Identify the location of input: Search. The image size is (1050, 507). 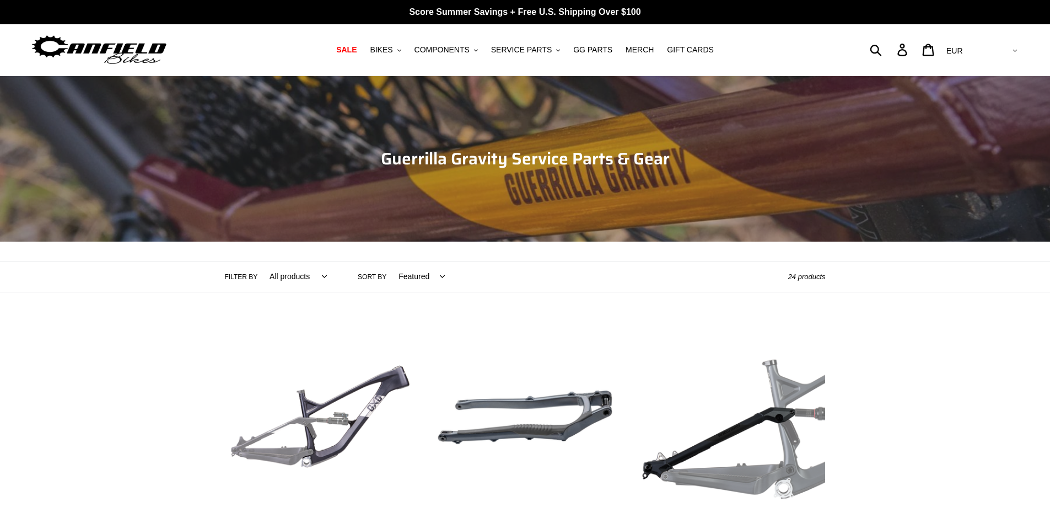
(890, 50).